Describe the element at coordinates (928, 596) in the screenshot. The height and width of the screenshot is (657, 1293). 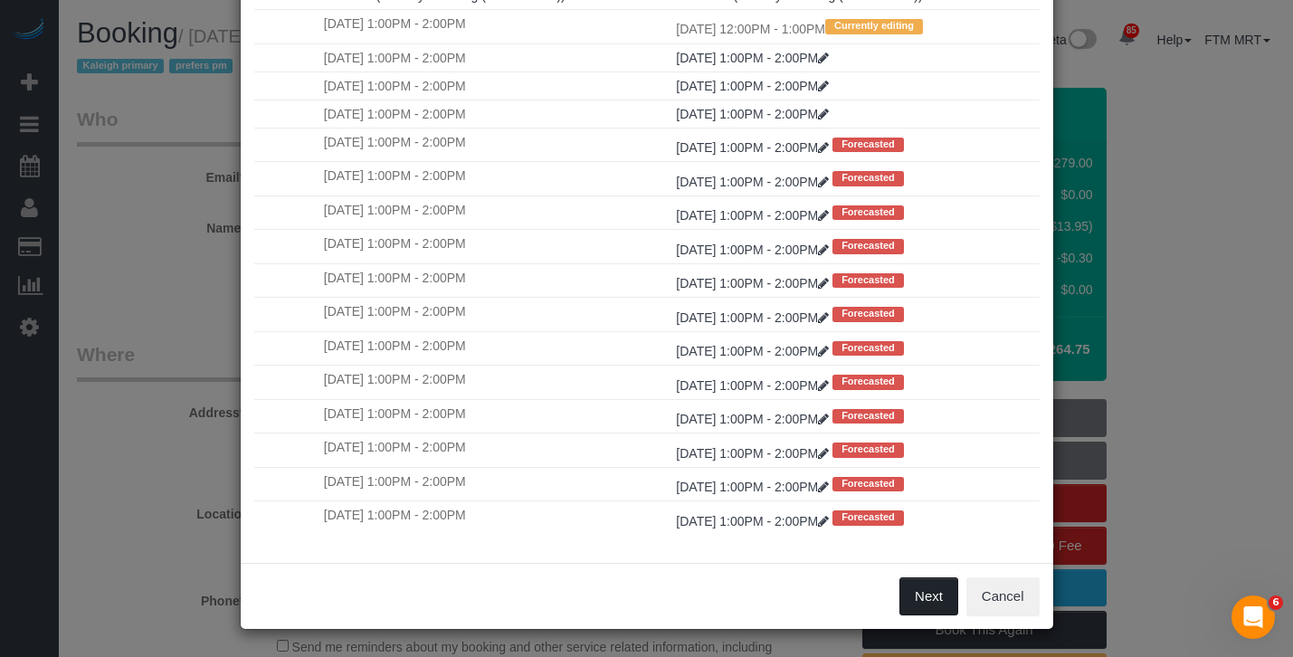
I see `button: Next` at that location.